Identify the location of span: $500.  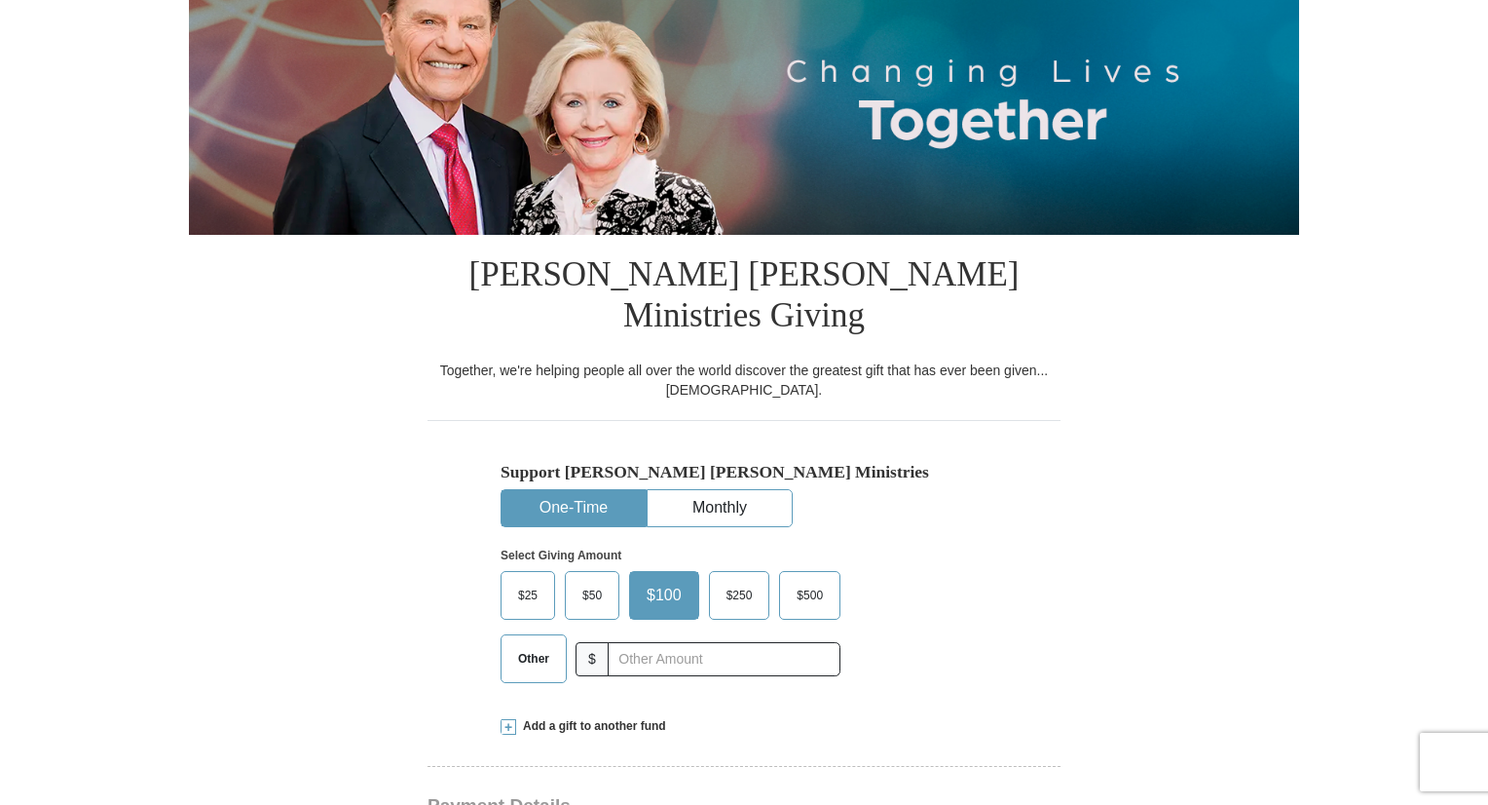
(809, 595).